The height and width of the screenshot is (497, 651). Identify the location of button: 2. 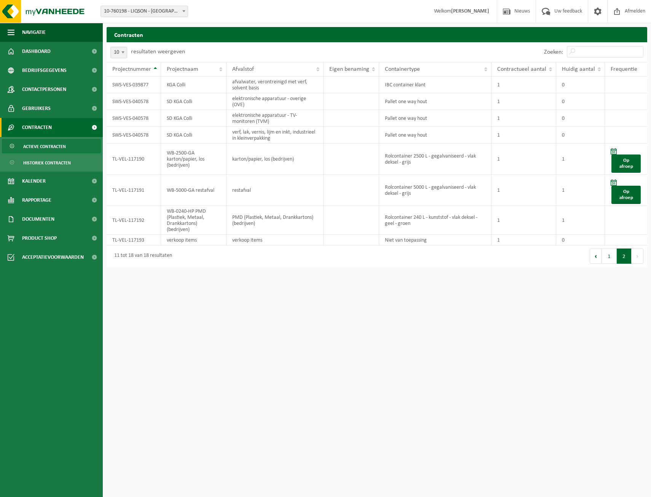
(624, 256).